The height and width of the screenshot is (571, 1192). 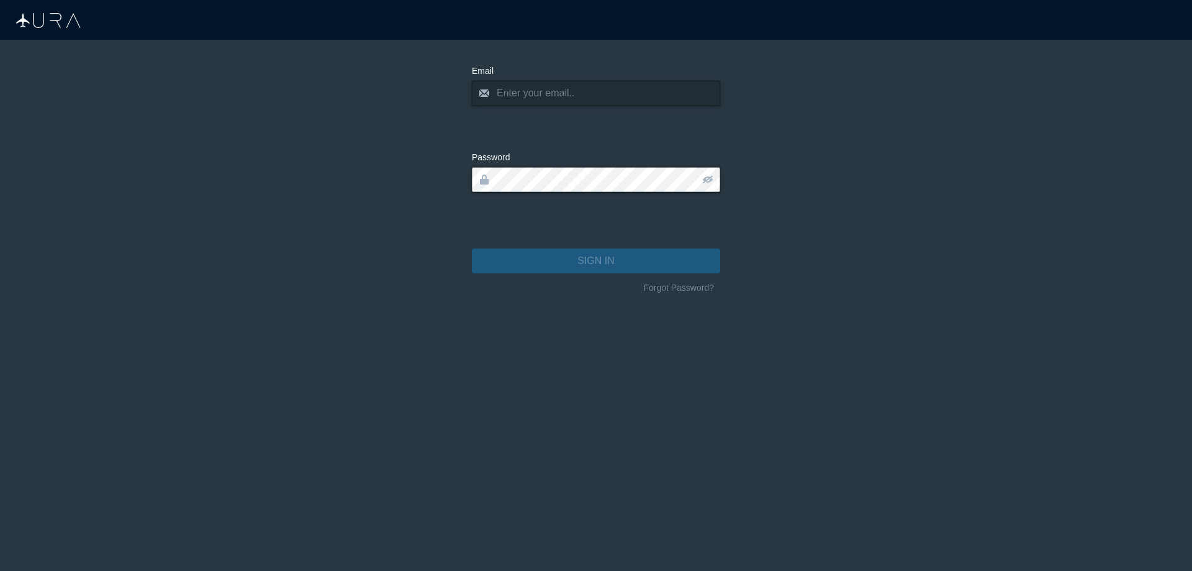 What do you see at coordinates (491, 157) in the screenshot?
I see `span: Password` at bounding box center [491, 157].